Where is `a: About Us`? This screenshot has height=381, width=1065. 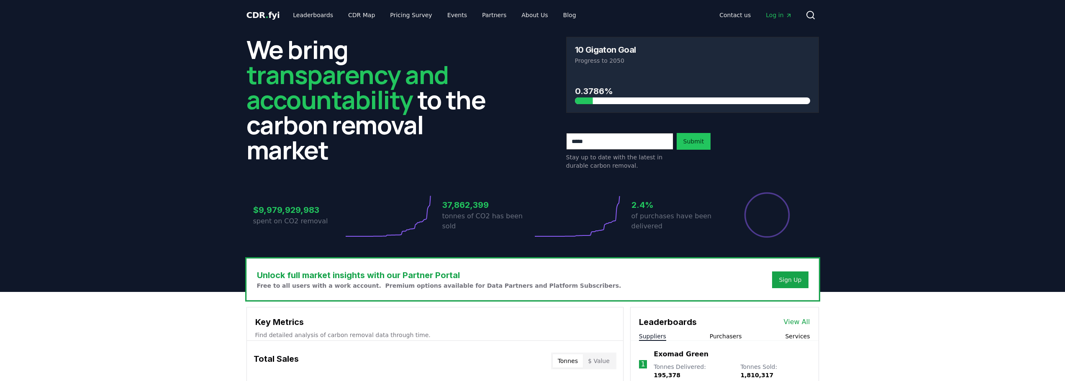
a: About Us is located at coordinates (535, 15).